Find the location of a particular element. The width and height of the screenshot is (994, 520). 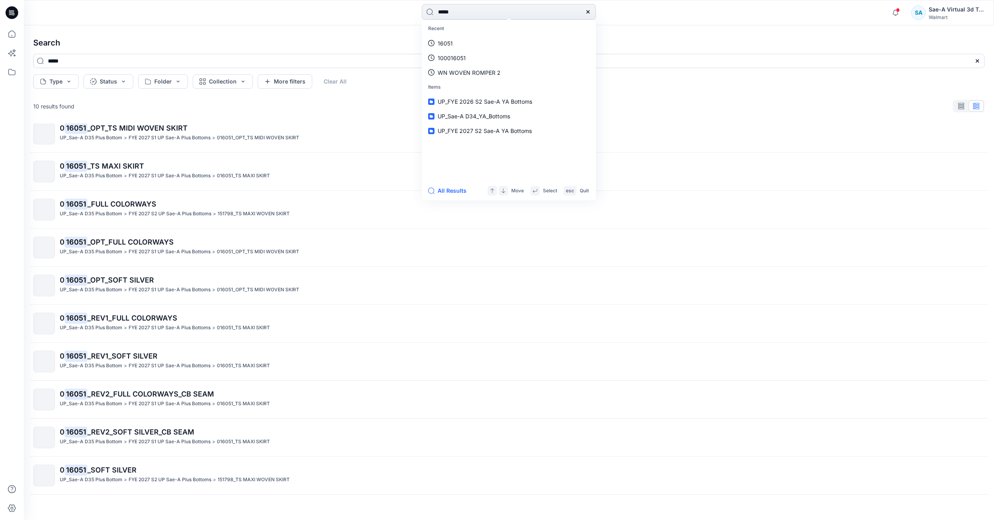

a: 016051_REV2_FULL COLORWAYS_CB SEAMUP_Sae-A D35 Plus Bottom>FYE 2027 S1 UP Sae-A Plus Bottoms>0160... is located at coordinates (509, 399).